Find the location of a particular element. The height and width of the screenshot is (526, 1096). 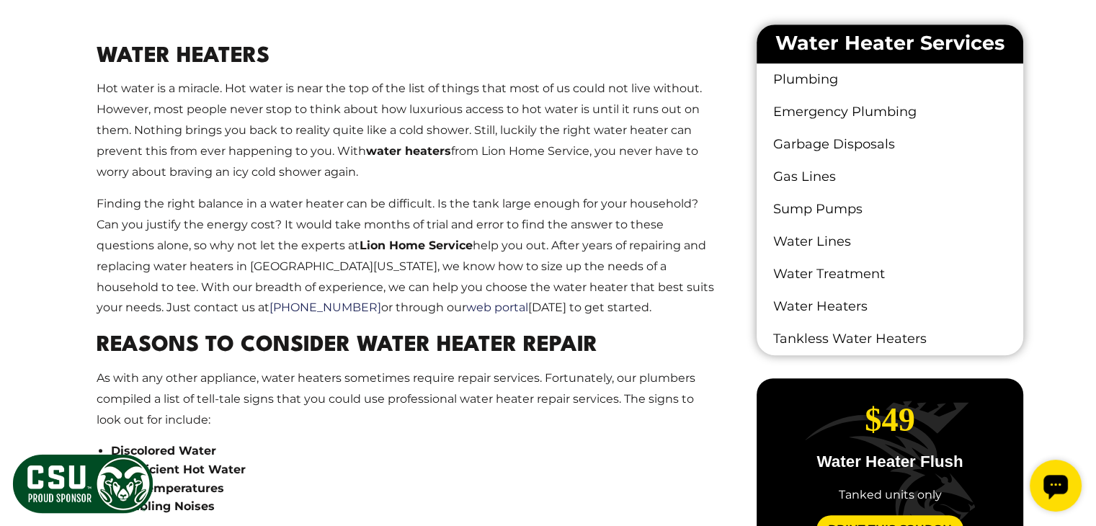

strong: water heaters is located at coordinates (409, 151).